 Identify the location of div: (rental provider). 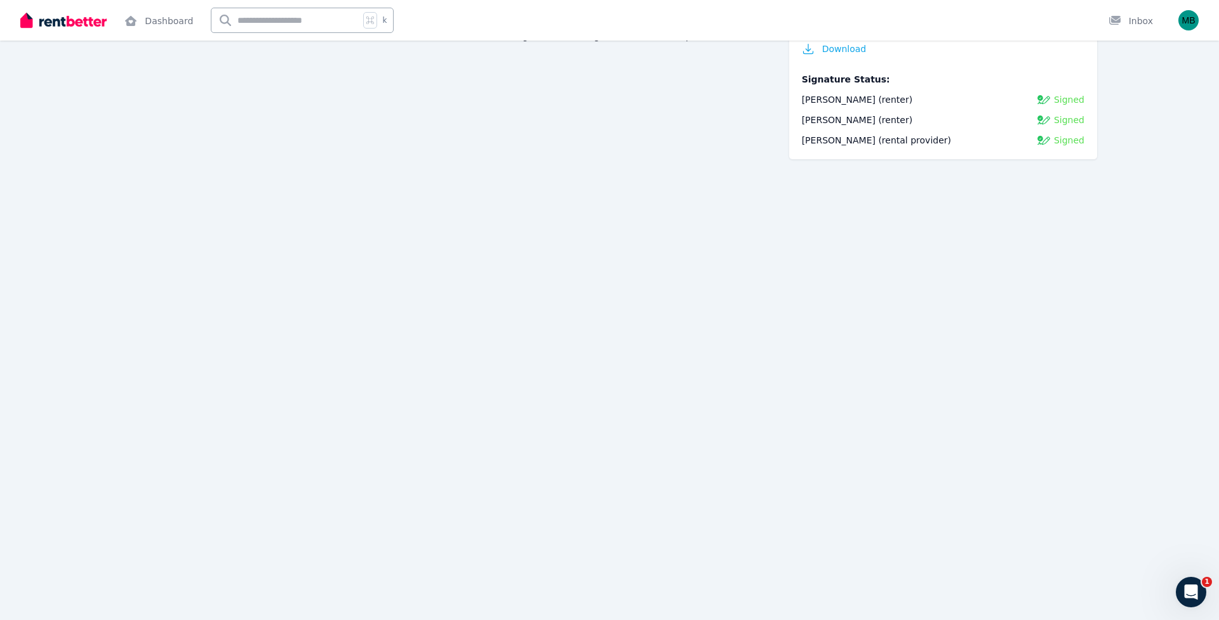
(876, 140).